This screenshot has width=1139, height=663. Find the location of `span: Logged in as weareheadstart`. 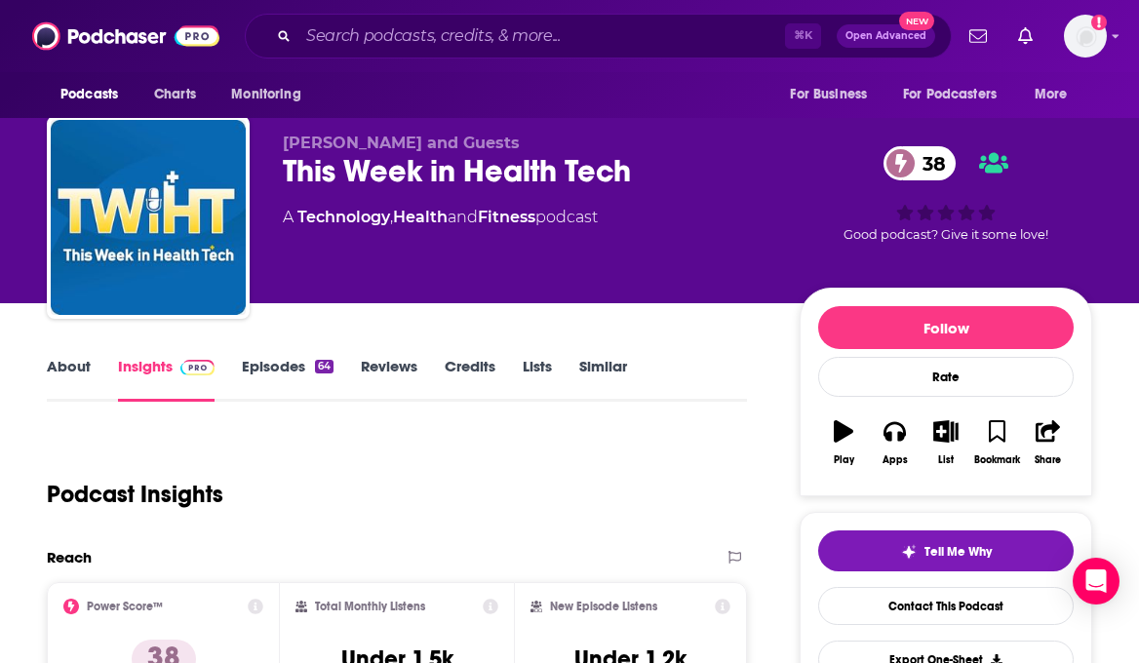

span: Logged in as weareheadstart is located at coordinates (1085, 36).